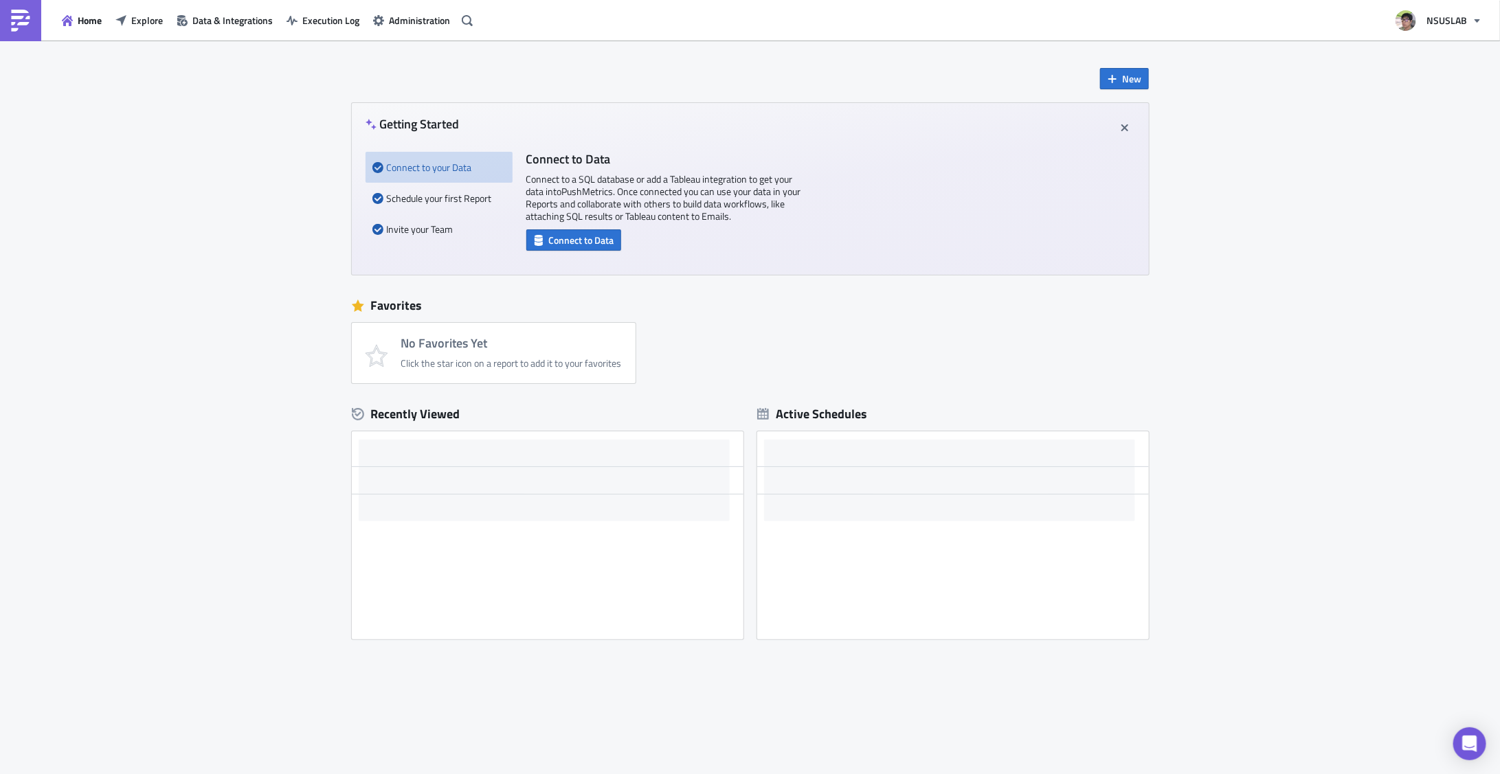  I want to click on a: Connect to Data, so click(574, 238).